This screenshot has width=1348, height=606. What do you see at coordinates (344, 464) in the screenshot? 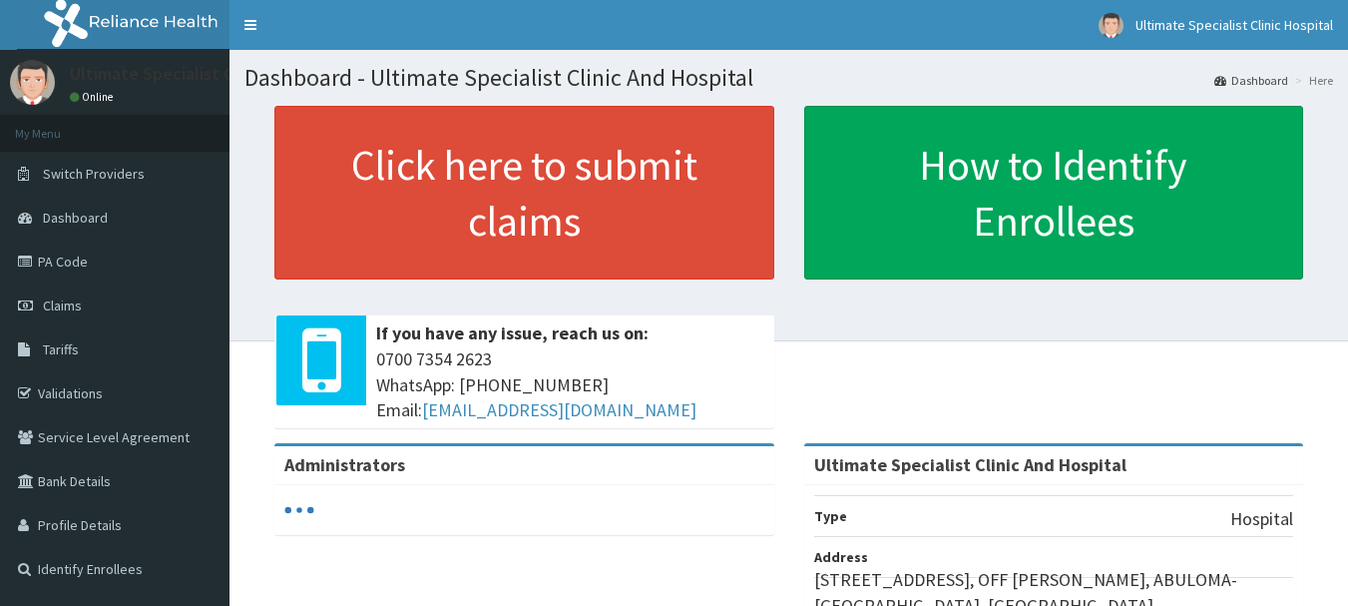
I see `b: Administrators` at bounding box center [344, 464].